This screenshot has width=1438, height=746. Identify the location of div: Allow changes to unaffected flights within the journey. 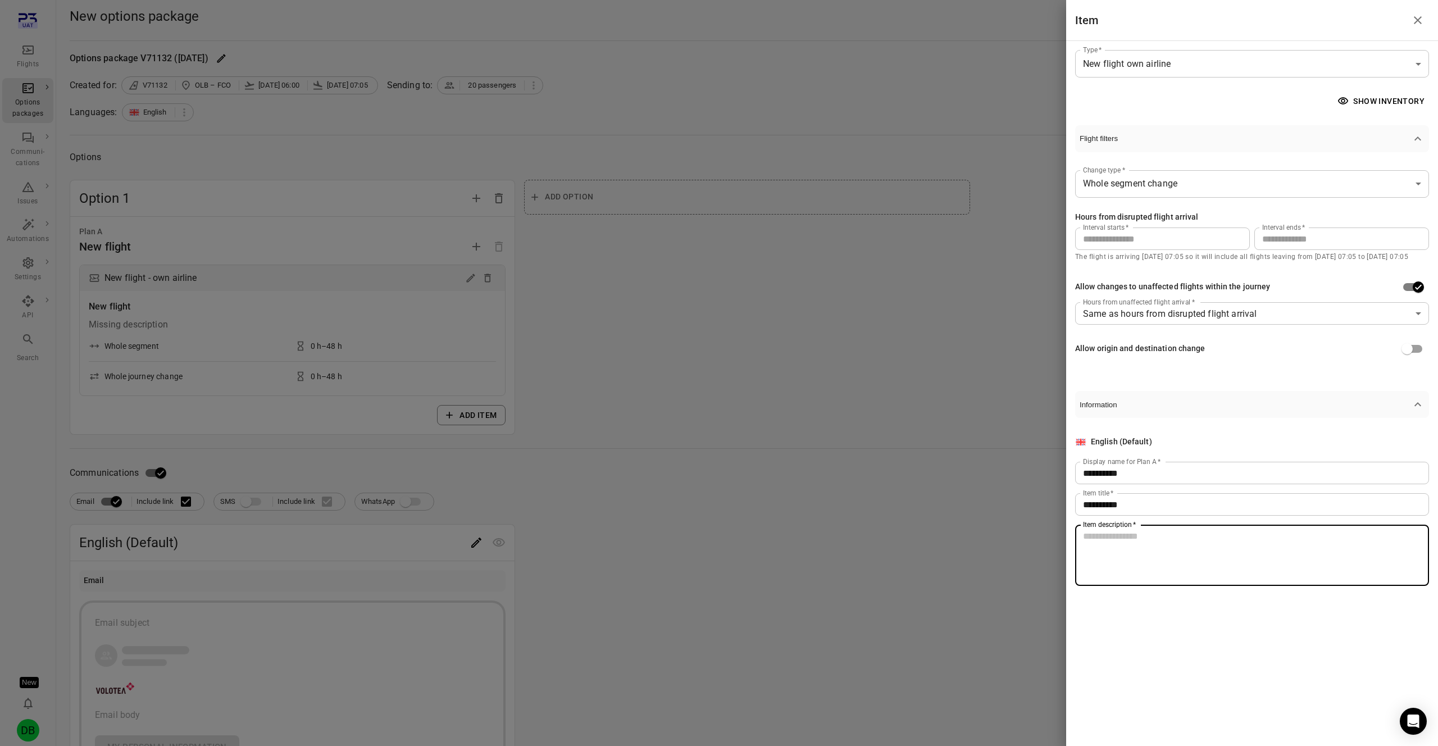
(1172, 287).